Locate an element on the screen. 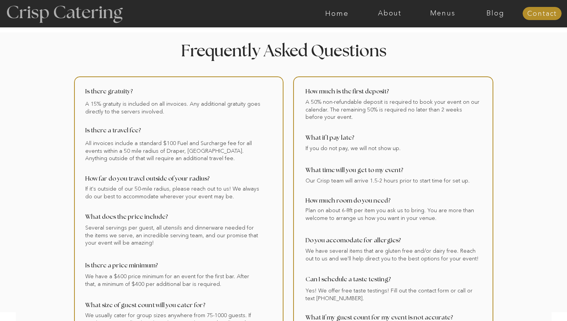 The height and width of the screenshot is (321, 567). a: Contact is located at coordinates (542, 14).